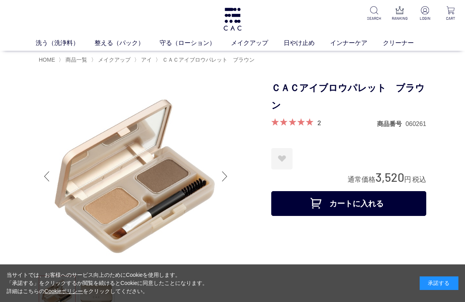 This screenshot has height=302, width=465. What do you see at coordinates (349, 97) in the screenshot?
I see `h1: ＣＡＣアイブロウパレット ブラウン` at bounding box center [349, 97].